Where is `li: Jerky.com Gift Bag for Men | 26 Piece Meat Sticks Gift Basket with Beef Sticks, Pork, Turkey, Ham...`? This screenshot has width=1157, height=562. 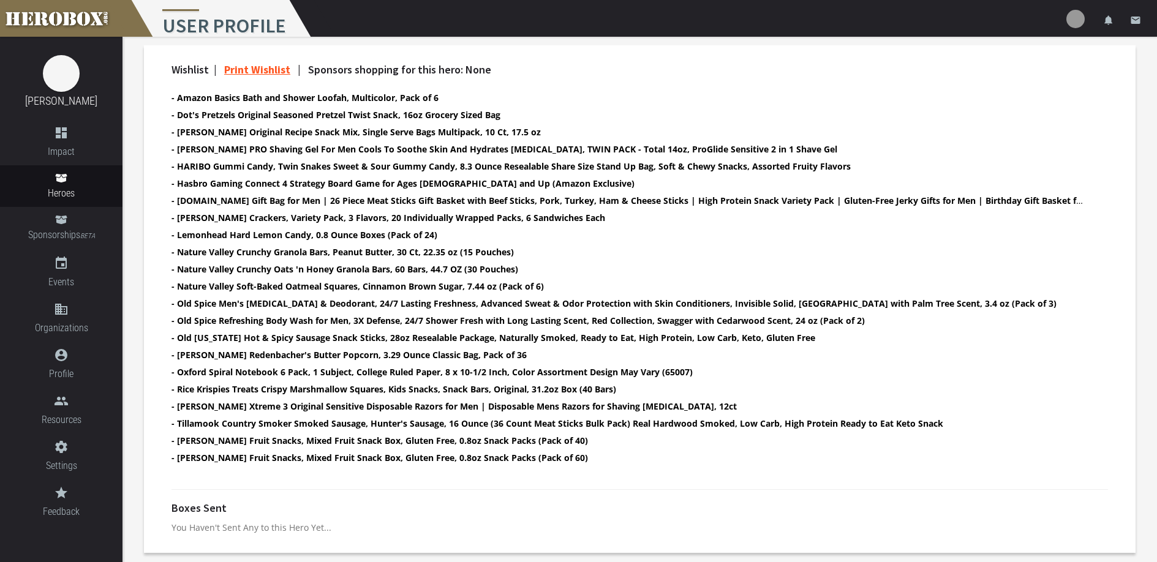 li: Jerky.com Gift Bag for Men | 26 Piece Meat Sticks Gift Basket with Beef Sticks, Pork, Turkey, Ham... is located at coordinates (629, 200).